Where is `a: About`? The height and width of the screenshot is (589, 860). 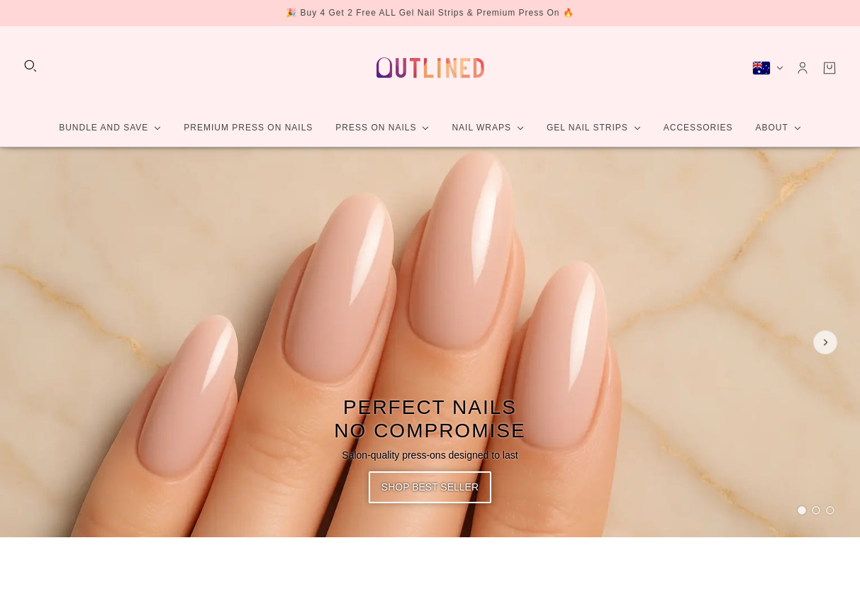 a: About is located at coordinates (778, 128).